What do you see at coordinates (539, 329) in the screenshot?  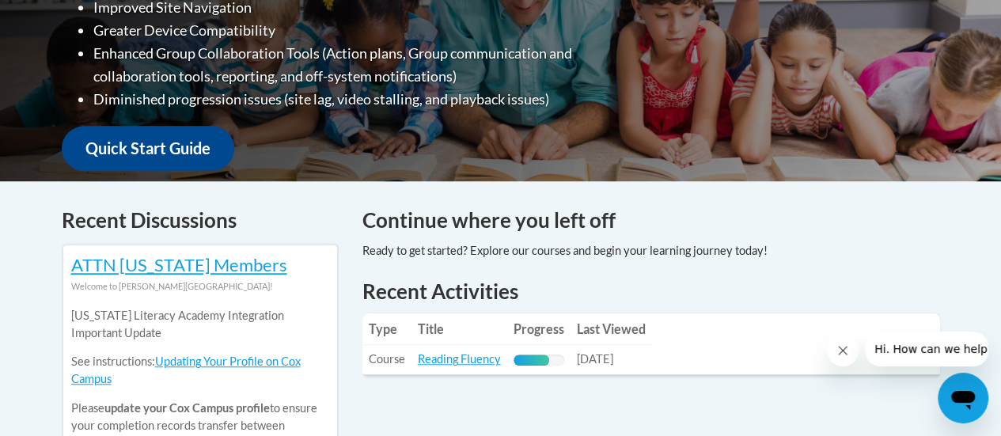 I see `th: Progress` at bounding box center [539, 329].